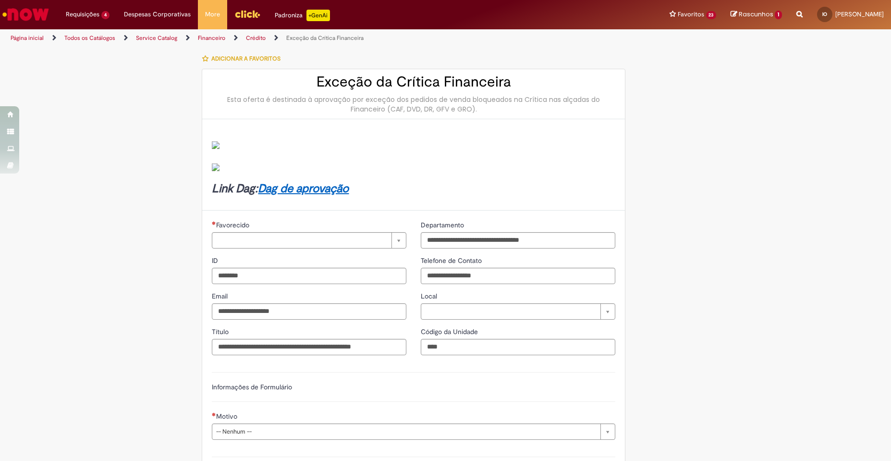  I want to click on span: Rascunhos, so click(756, 14).